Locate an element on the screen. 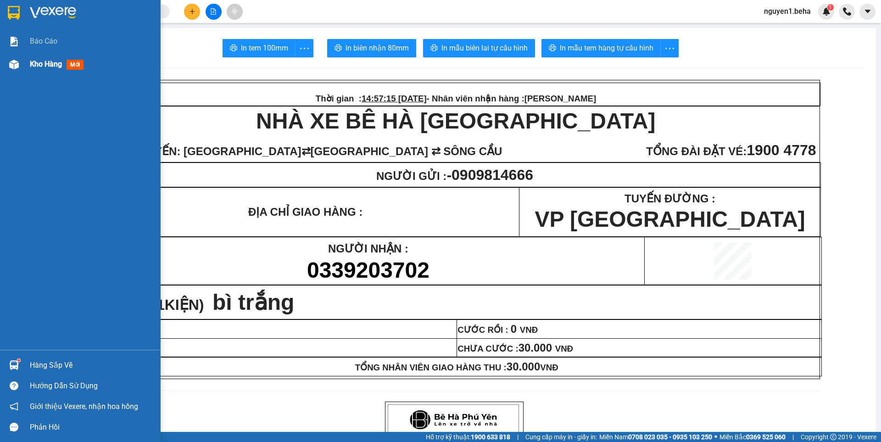  span: aim is located at coordinates (234, 11).